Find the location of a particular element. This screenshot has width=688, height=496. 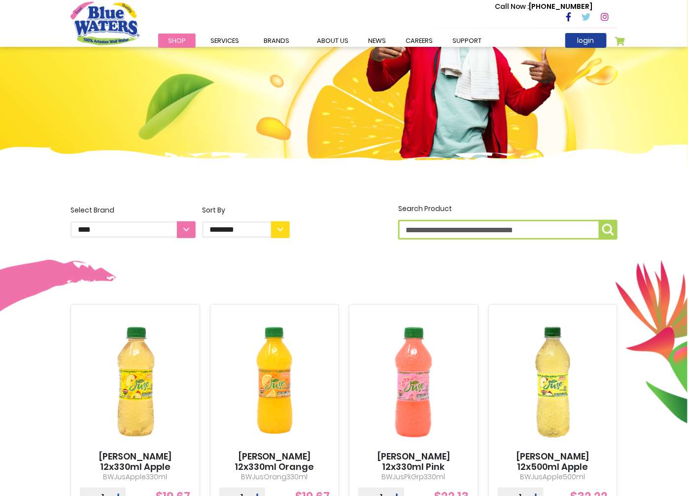

h4: Order Online is located at coordinates (180, 41).